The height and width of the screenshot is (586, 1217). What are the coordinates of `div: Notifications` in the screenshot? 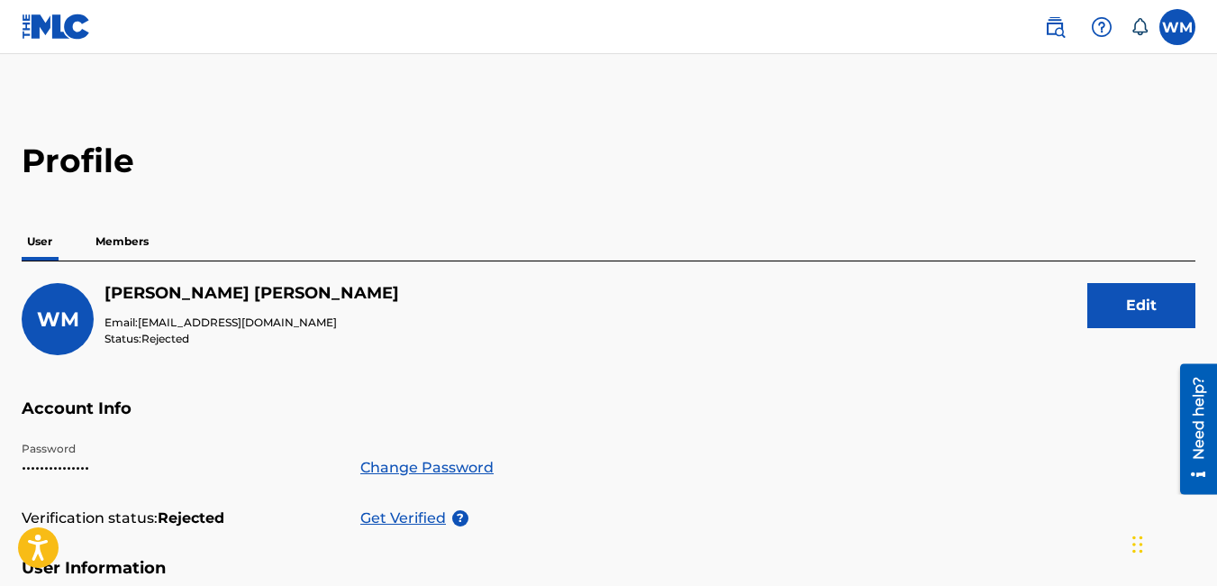 It's located at (1140, 27).